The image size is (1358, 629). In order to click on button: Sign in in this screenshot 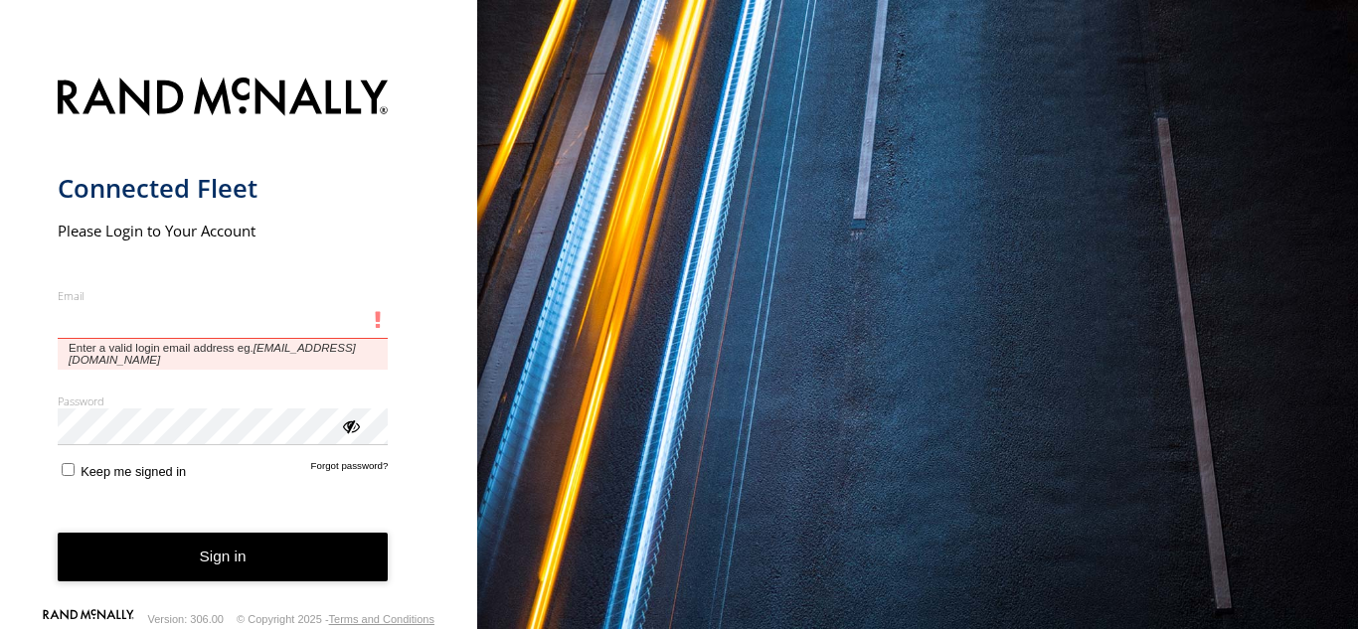, I will do `click(223, 557)`.